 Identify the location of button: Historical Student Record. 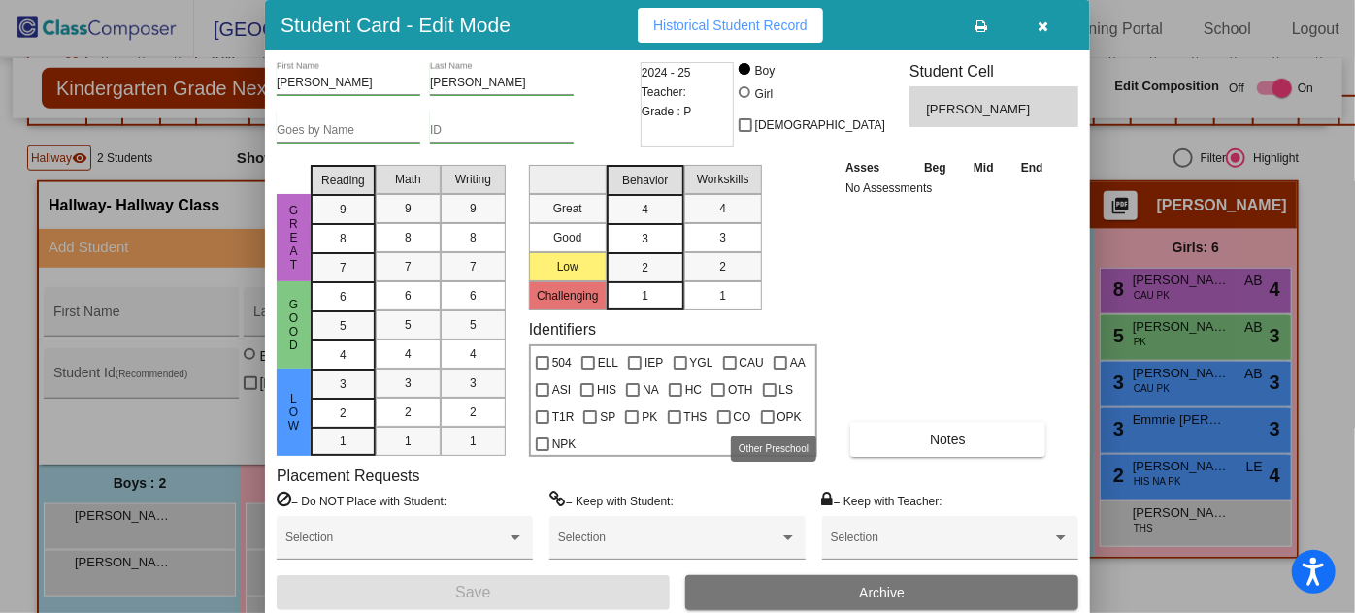
(730, 25).